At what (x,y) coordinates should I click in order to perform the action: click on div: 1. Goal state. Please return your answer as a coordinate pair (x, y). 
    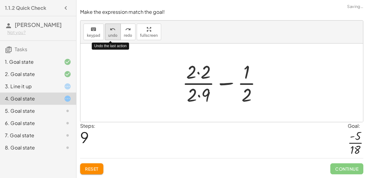
    Looking at the image, I should click on (29, 62).